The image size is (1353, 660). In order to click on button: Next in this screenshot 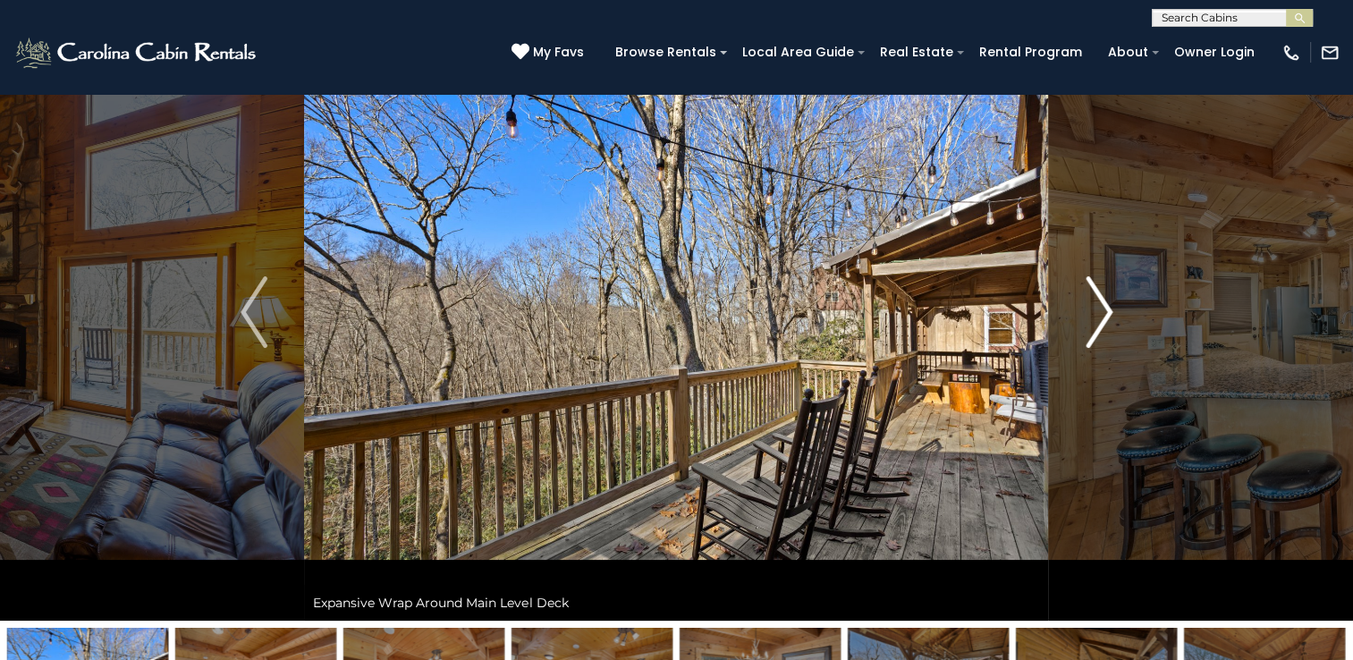, I will do `click(1099, 312)`.